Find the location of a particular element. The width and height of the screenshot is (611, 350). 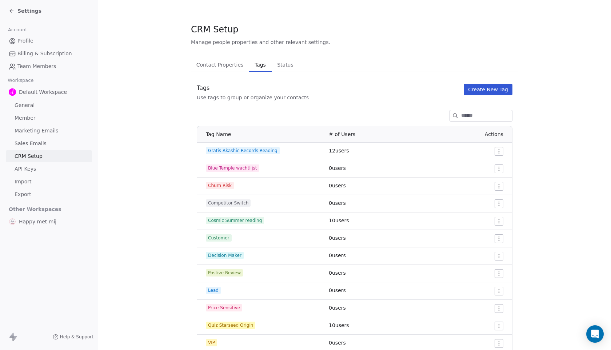

span: General is located at coordinates (24, 105).